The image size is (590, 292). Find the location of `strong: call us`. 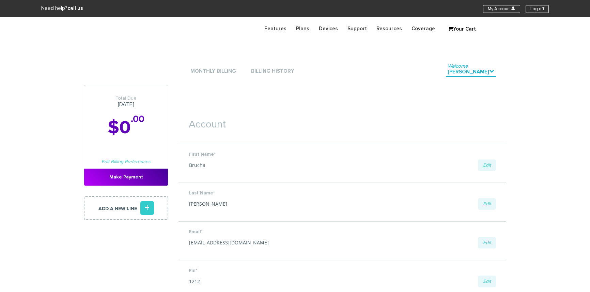

strong: call us is located at coordinates (75, 8).